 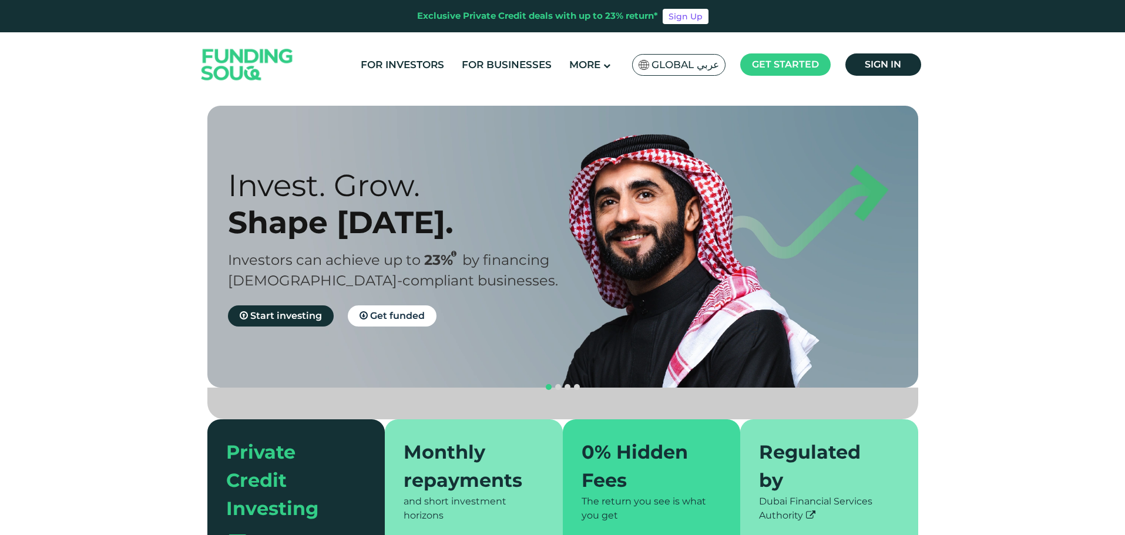 What do you see at coordinates (584, 65) in the screenshot?
I see `span: More` at bounding box center [584, 65].